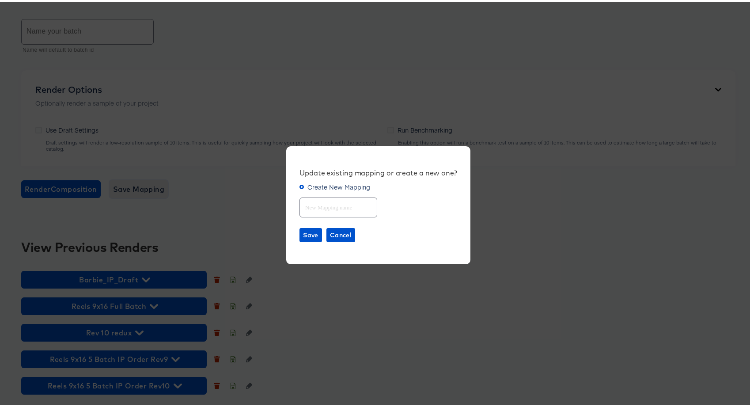 This screenshot has height=407, width=750. I want to click on button: Cancel, so click(340, 233).